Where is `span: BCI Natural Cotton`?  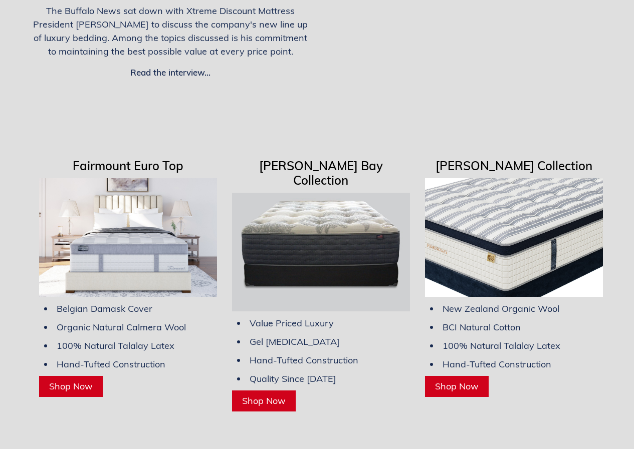
span: BCI Natural Cotton is located at coordinates (481, 327).